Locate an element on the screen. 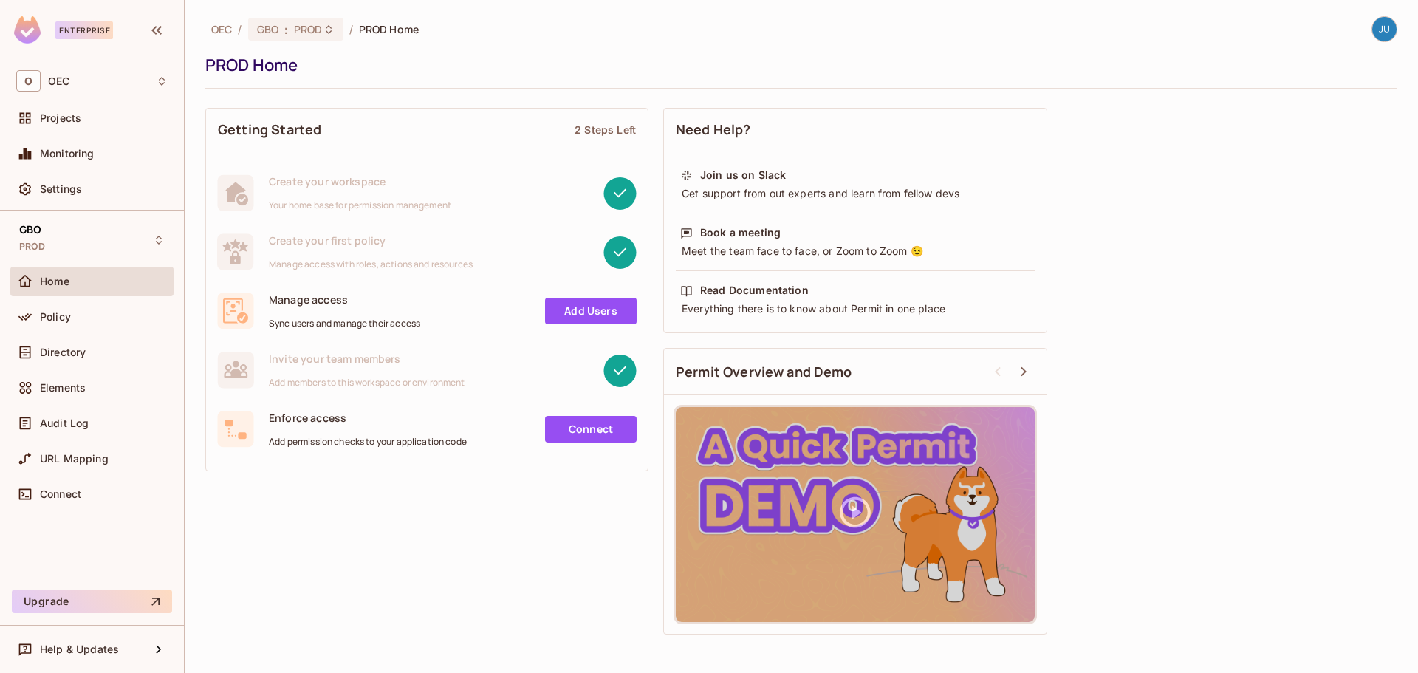  button: Upgrade is located at coordinates (92, 601).